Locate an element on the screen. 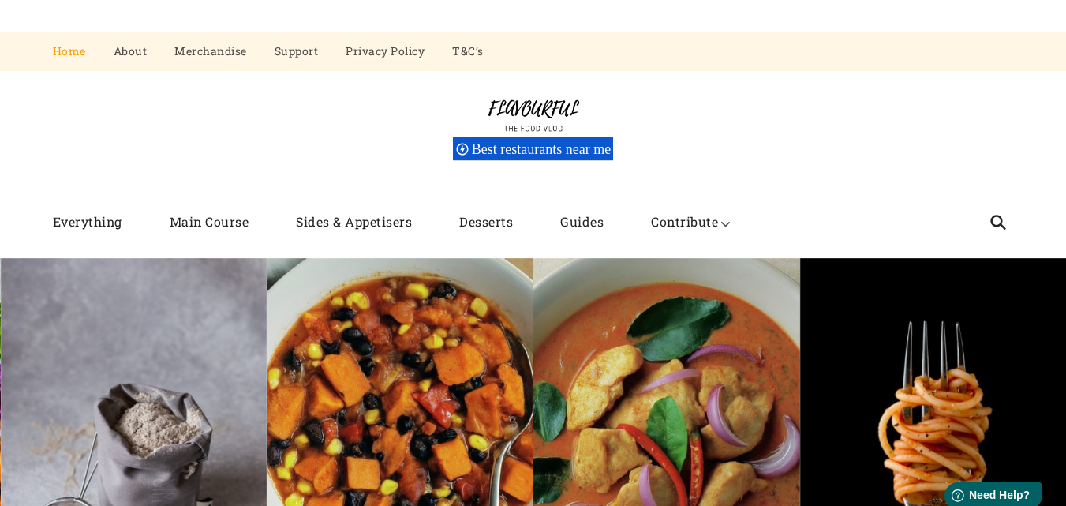  a: About is located at coordinates (130, 51).